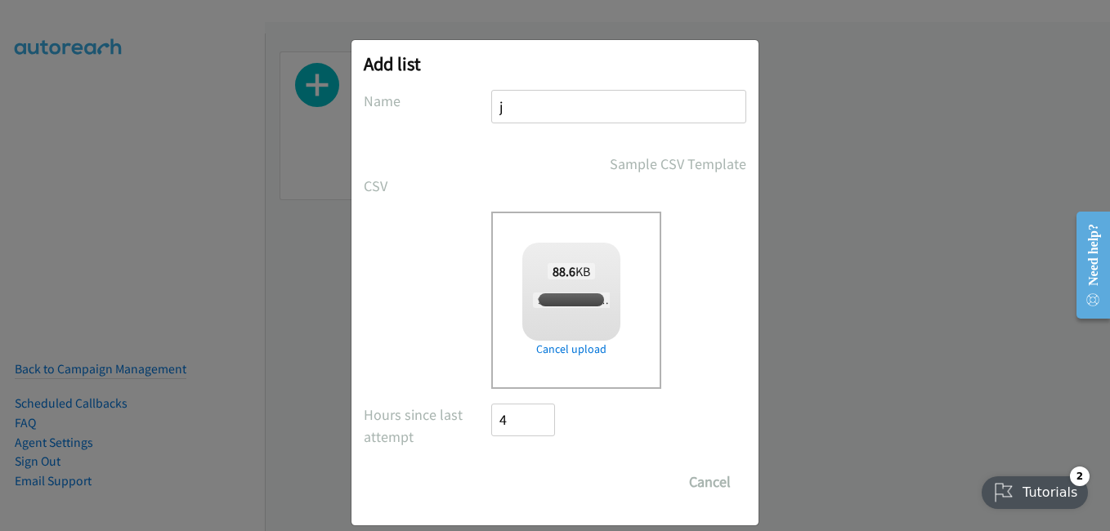 The width and height of the screenshot is (1110, 531). I want to click on upt-list-badge: 2, so click(108, 16).